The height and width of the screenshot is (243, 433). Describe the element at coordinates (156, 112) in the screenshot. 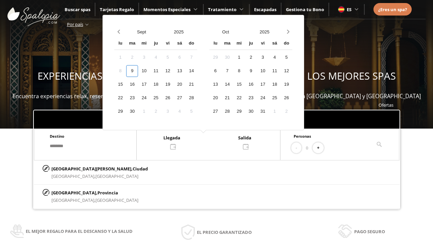

I see `div: 2` at that location.